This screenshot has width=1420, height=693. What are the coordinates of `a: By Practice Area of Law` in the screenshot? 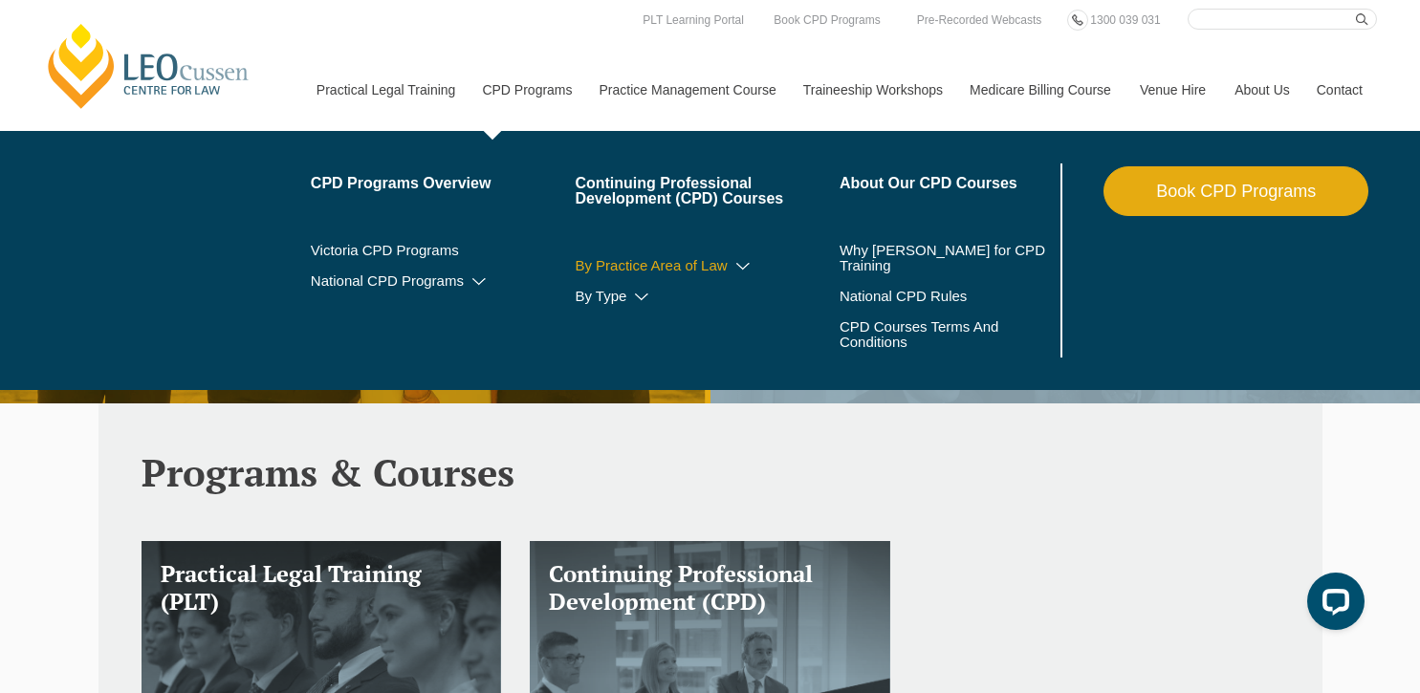 It's located at (707, 266).